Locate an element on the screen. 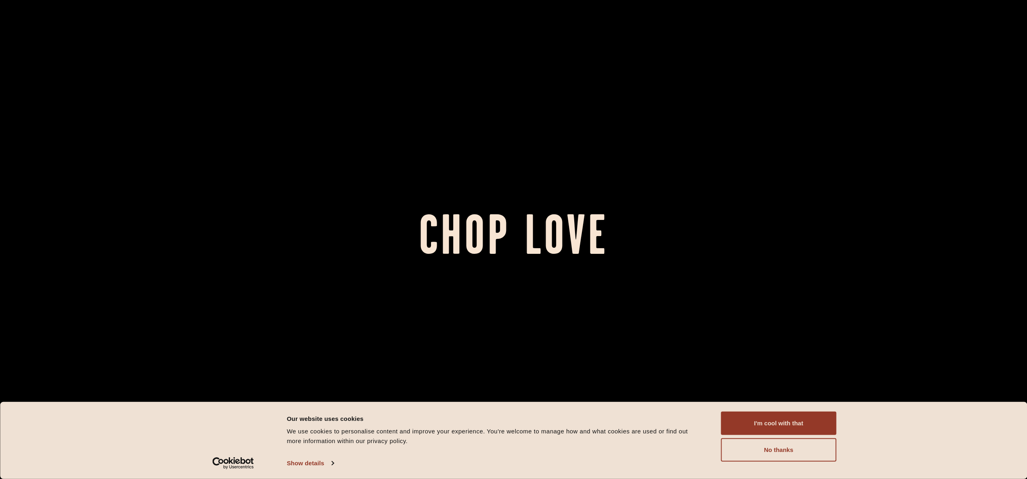 The width and height of the screenshot is (1027, 479). button: I'm cool with that is located at coordinates (779, 423).